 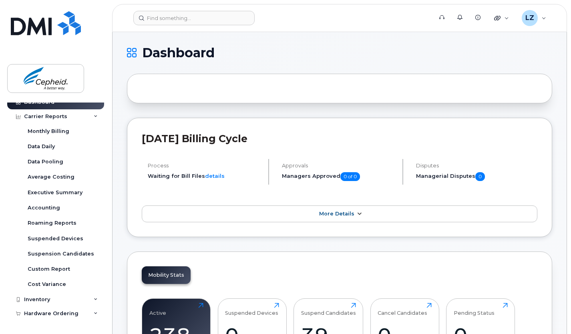 I want to click on h5: Managers Approved, so click(x=339, y=177).